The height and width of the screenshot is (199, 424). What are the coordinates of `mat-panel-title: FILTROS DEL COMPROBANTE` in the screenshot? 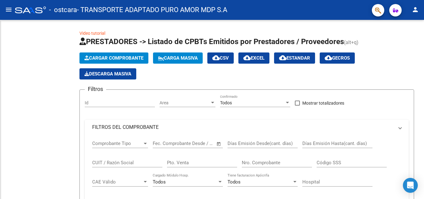 It's located at (243, 127).